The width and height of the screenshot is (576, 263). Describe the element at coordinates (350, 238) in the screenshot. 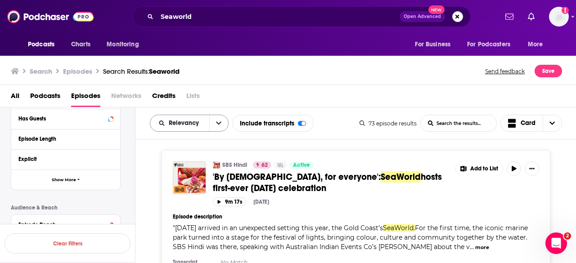

I see `span: For the first time, the iconic marine park turned into a stage for the festival of lights, bringi...` at that location.